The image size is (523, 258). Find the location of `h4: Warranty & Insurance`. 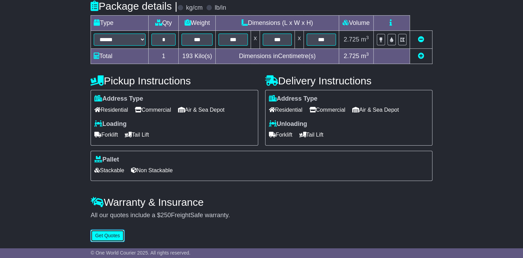

h4: Warranty & Insurance is located at coordinates (261, 202).